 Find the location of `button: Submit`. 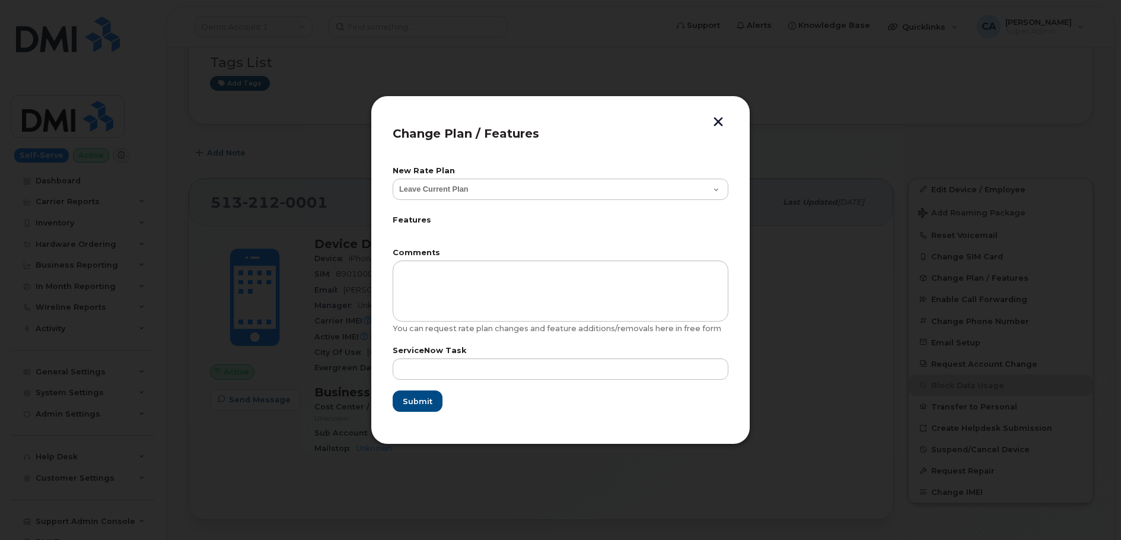

button: Submit is located at coordinates (418, 401).